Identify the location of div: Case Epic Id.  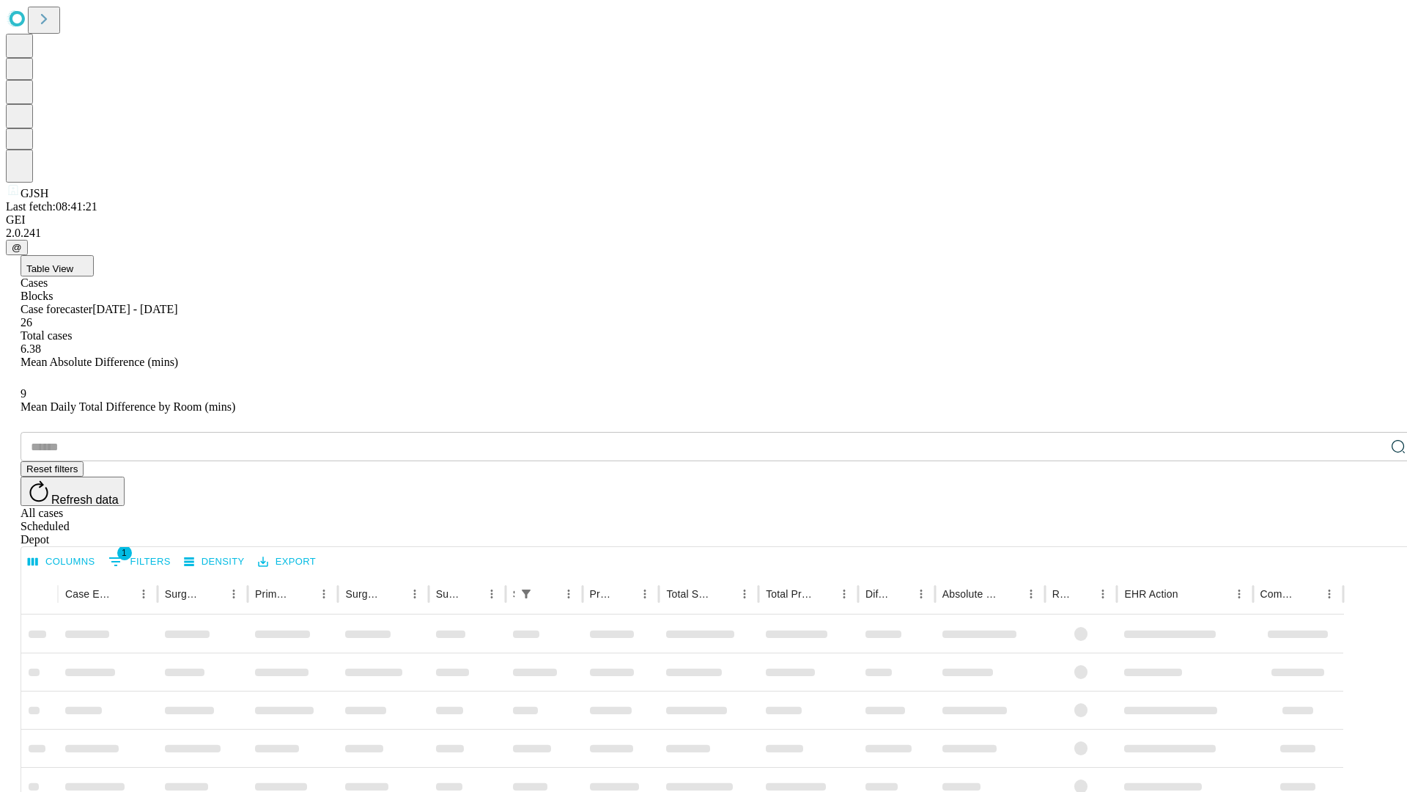
(88, 594).